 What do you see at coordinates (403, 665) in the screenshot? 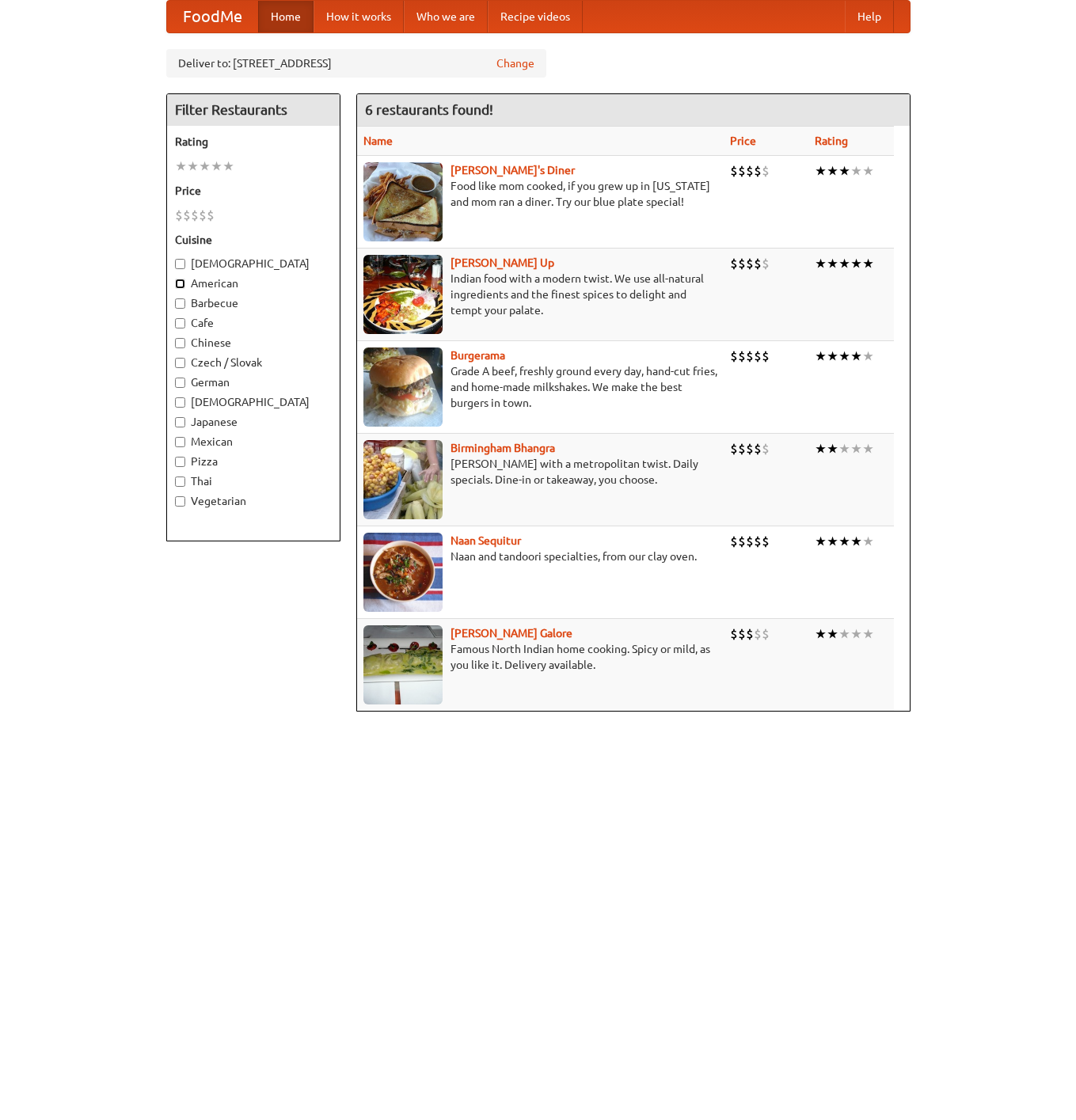
I see `img: currygalore.jpg` at bounding box center [403, 665].